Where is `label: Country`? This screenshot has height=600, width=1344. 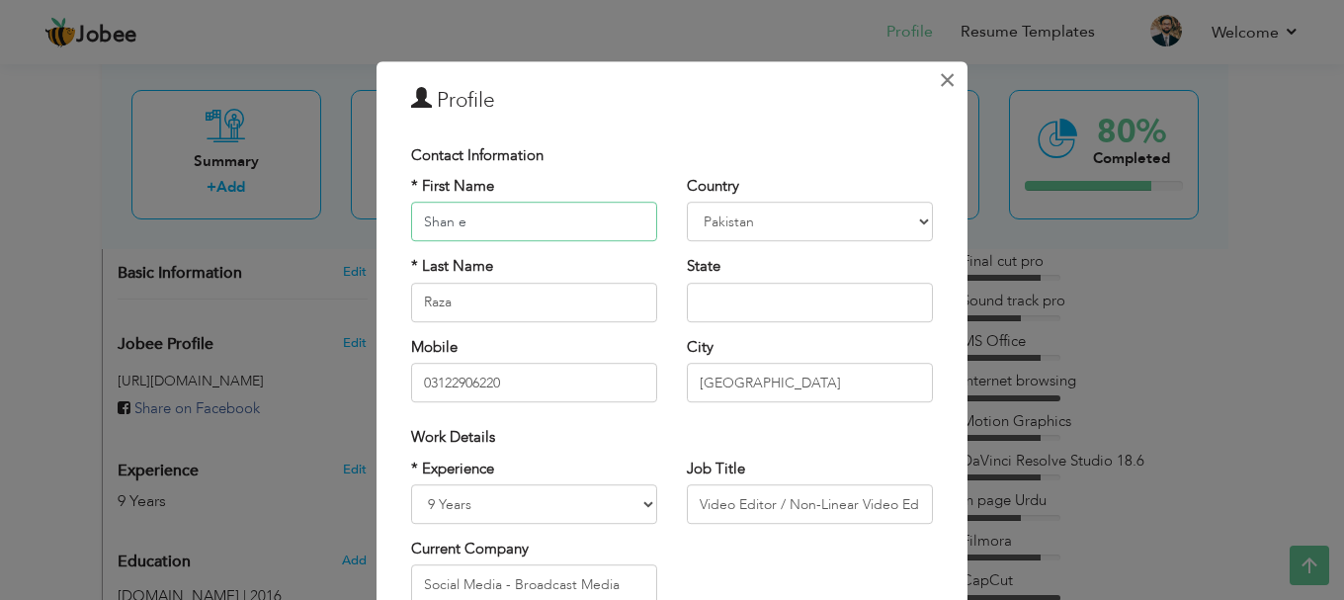 label: Country is located at coordinates (713, 186).